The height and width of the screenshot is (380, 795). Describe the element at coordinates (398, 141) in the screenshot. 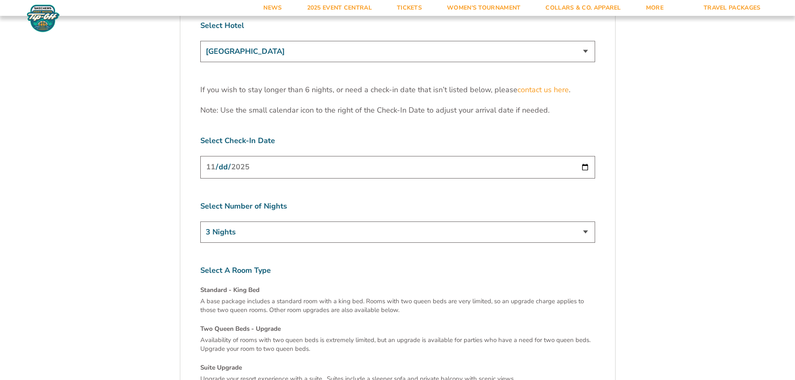

I see `label: Select Check-In Date` at that location.